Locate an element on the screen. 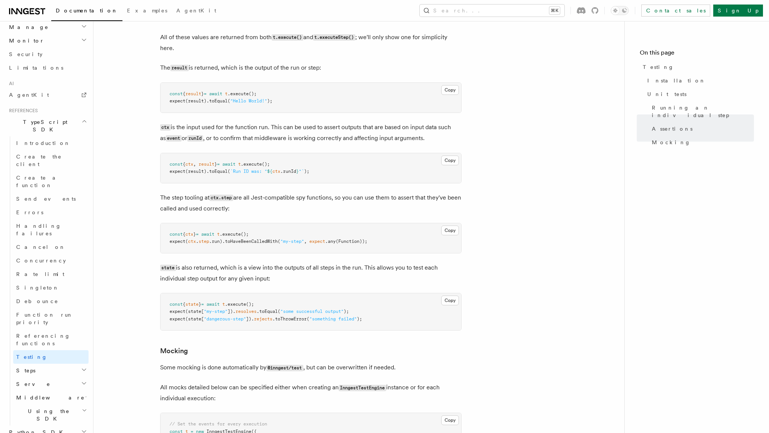 The height and width of the screenshot is (433, 769). span: AgentKit is located at coordinates (196, 11).